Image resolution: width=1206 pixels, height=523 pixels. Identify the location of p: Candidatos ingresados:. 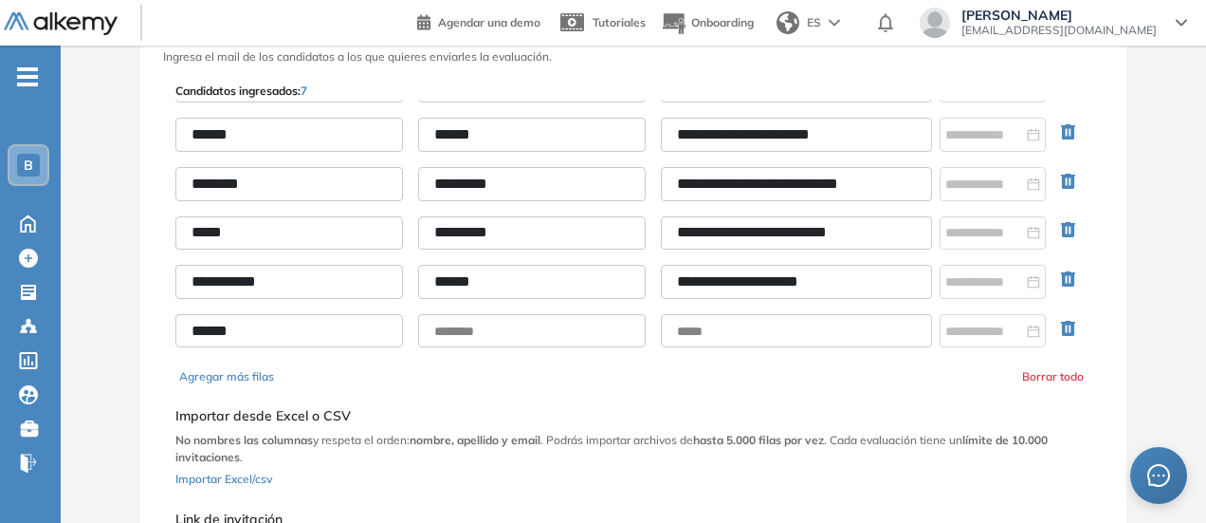
(241, 91).